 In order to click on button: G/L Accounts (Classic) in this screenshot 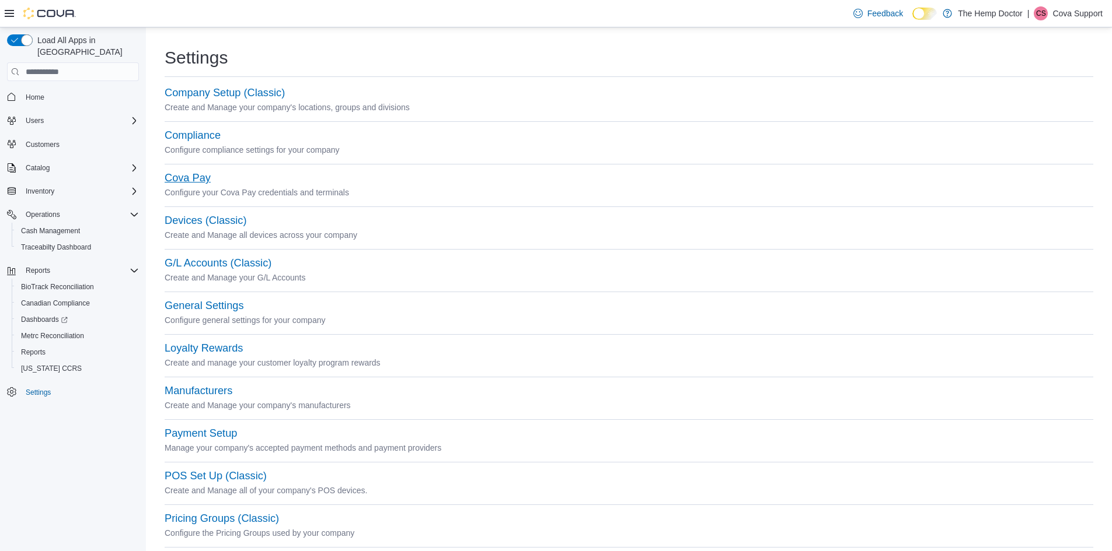, I will do `click(218, 263)`.